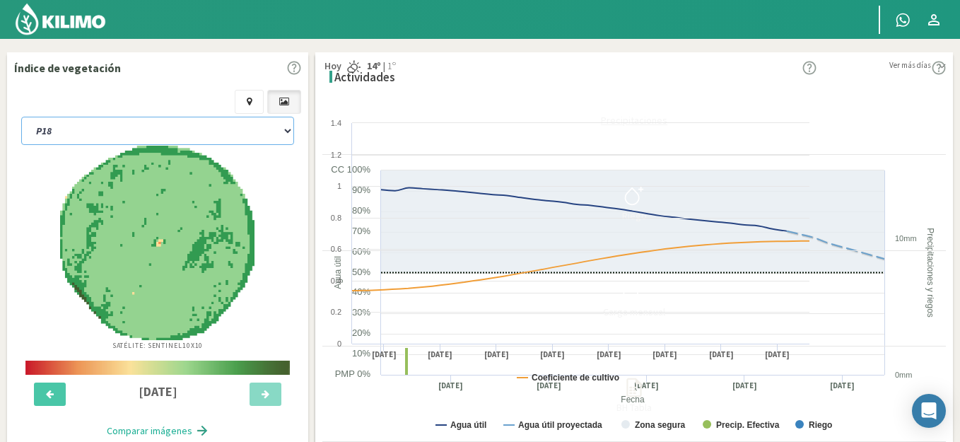  I want to click on img: scale, so click(158, 367).